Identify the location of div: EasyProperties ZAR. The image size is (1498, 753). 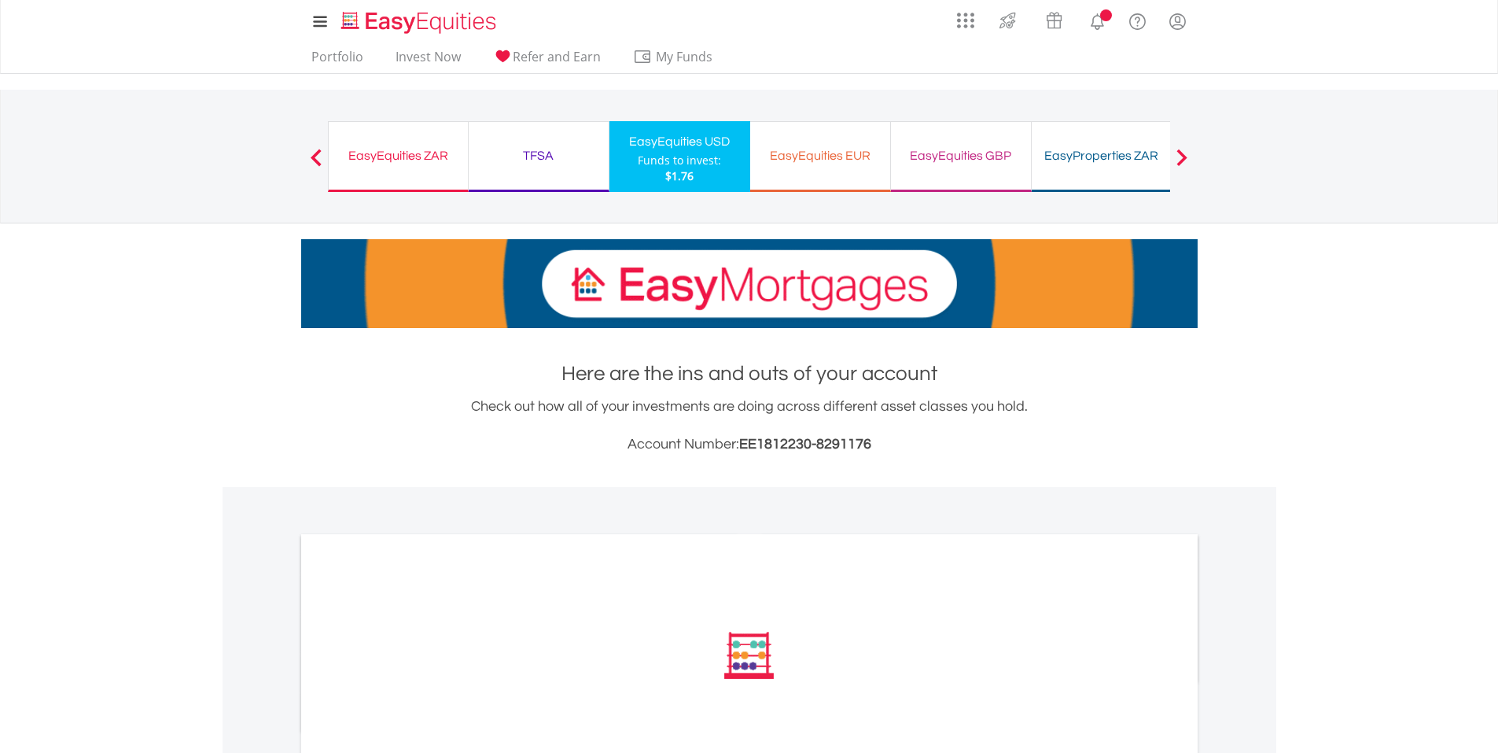
(1102, 156).